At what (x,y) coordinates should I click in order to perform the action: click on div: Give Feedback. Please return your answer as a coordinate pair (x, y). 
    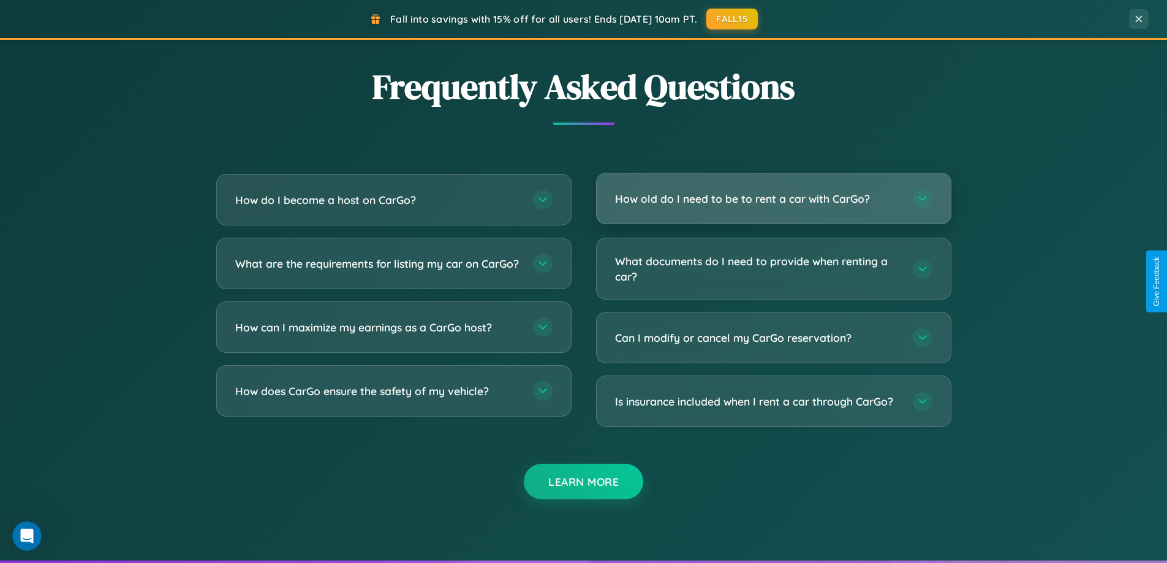
    Looking at the image, I should click on (1157, 281).